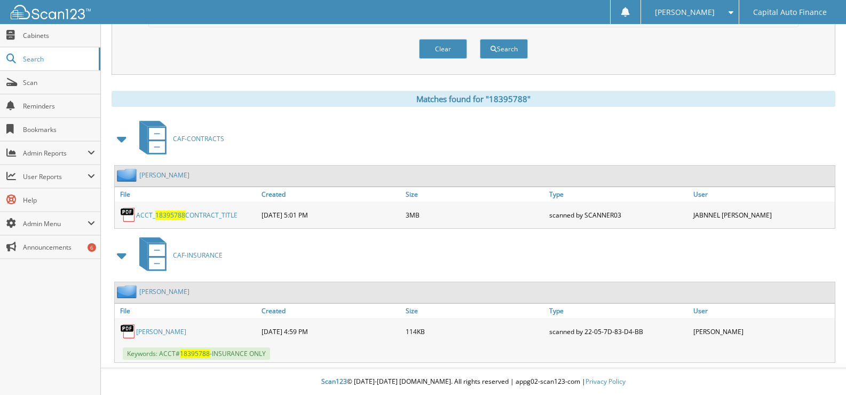  Describe the element at coordinates (55, 153) in the screenshot. I see `span: Admin Reports` at that location.